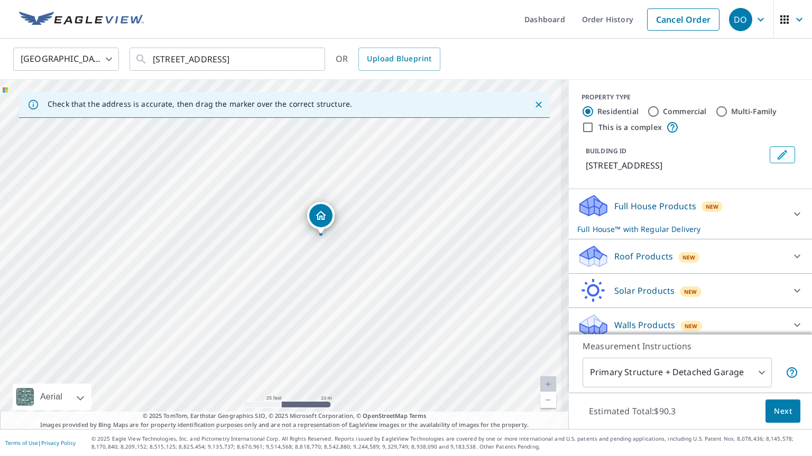 Image resolution: width=812 pixels, height=456 pixels. Describe the element at coordinates (548, 400) in the screenshot. I see `a: Current Level 20, Zoom Out` at that location.